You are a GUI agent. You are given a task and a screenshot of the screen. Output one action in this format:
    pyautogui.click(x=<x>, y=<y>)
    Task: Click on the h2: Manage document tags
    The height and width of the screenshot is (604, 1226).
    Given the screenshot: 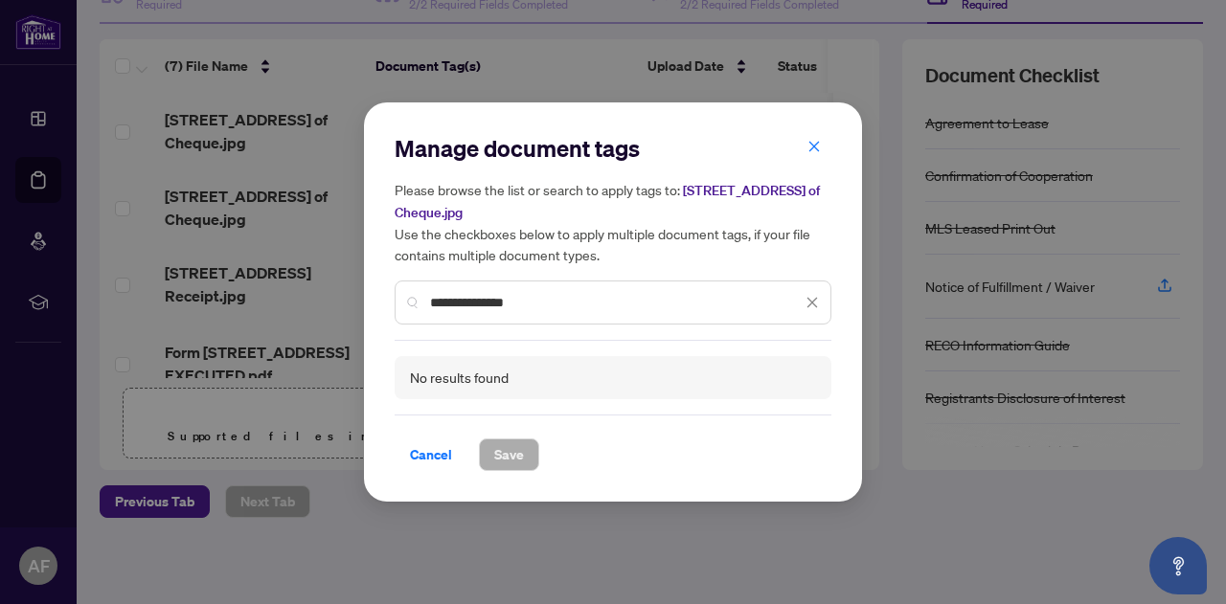 What is the action you would take?
    pyautogui.click(x=613, y=148)
    